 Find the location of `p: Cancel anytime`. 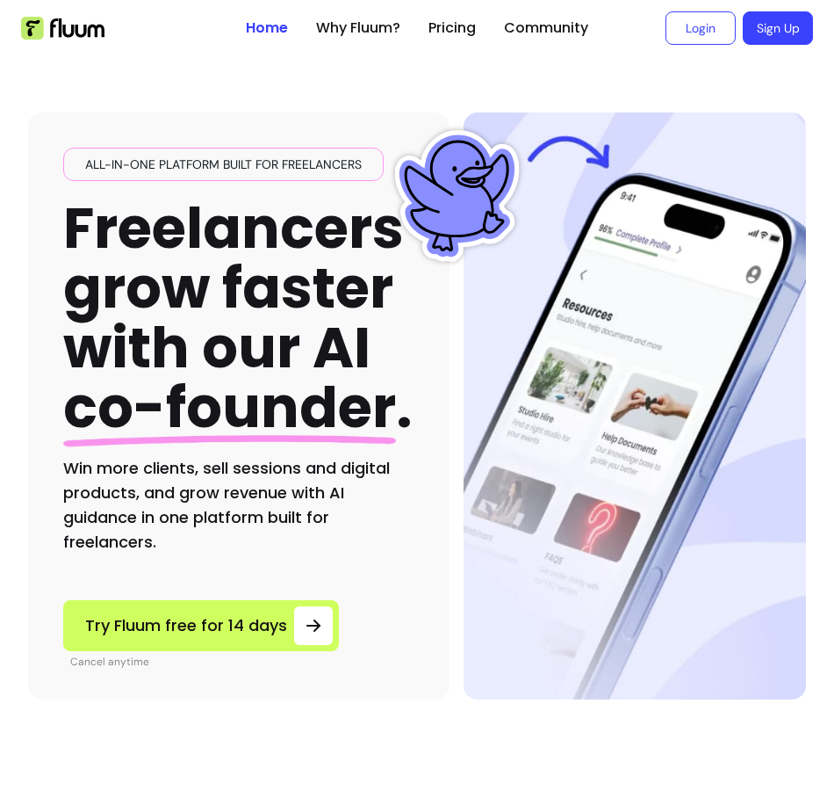

p: Cancel anytime is located at coordinates (205, 661).